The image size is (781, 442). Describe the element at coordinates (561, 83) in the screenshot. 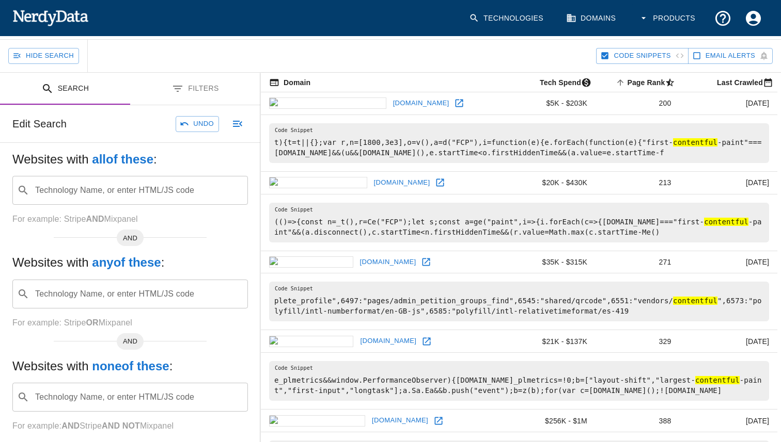

I see `span: The estimated minimum and maximum annual tech spend each webpage has, based on the free, freemium...` at that location.